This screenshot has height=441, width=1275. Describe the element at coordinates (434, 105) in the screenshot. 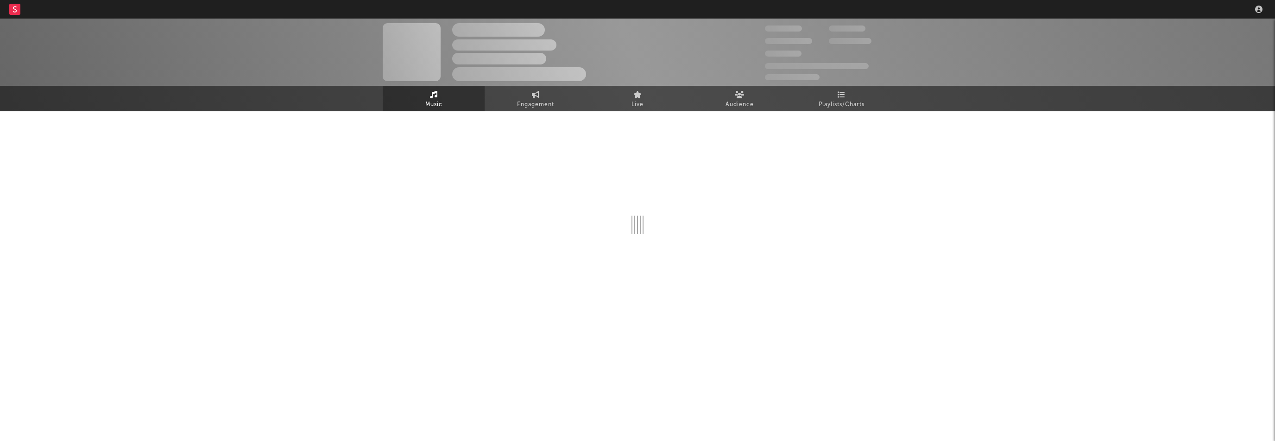

I see `span: Music` at that location.